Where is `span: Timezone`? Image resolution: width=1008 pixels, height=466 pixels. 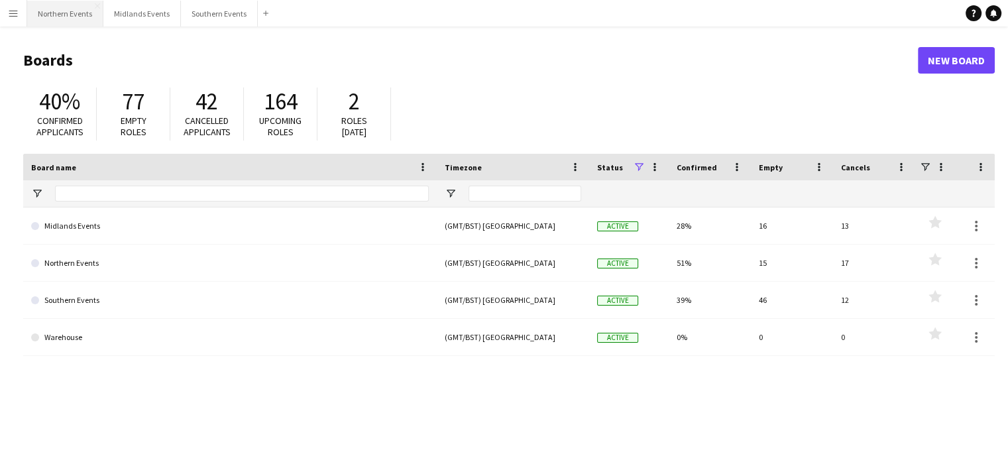 span: Timezone is located at coordinates (463, 167).